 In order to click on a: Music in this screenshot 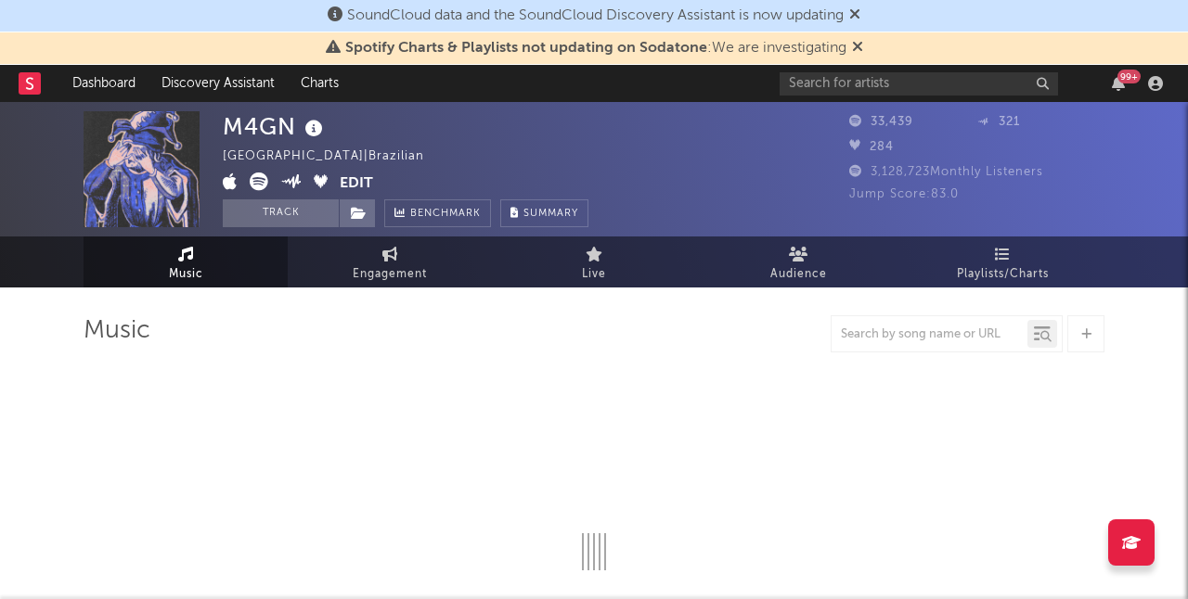, I will do `click(186, 262)`.